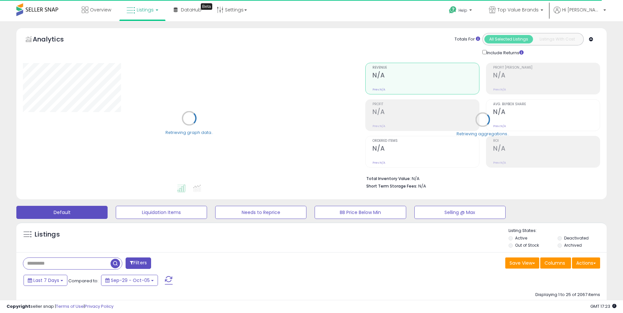 Image resolution: width=623 pixels, height=313 pixels. What do you see at coordinates (557, 39) in the screenshot?
I see `button: Listings With Cost` at bounding box center [557, 39].